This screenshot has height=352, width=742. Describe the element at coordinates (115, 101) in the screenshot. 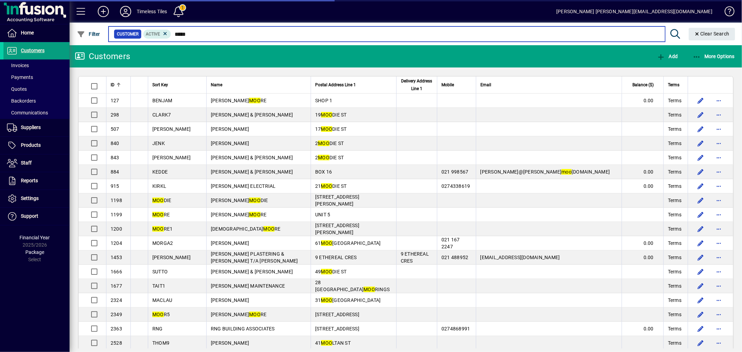

I see `span: 127` at that location.